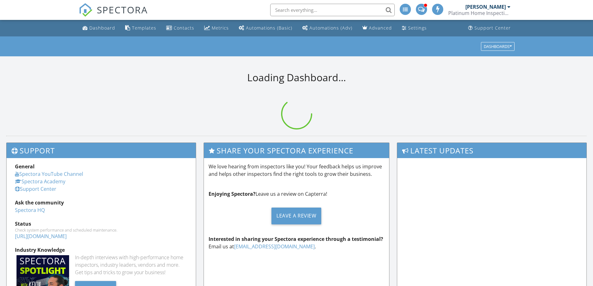 Image resolution: width=593 pixels, height=286 pixels. Describe the element at coordinates (25, 166) in the screenshot. I see `strong: General` at that location.